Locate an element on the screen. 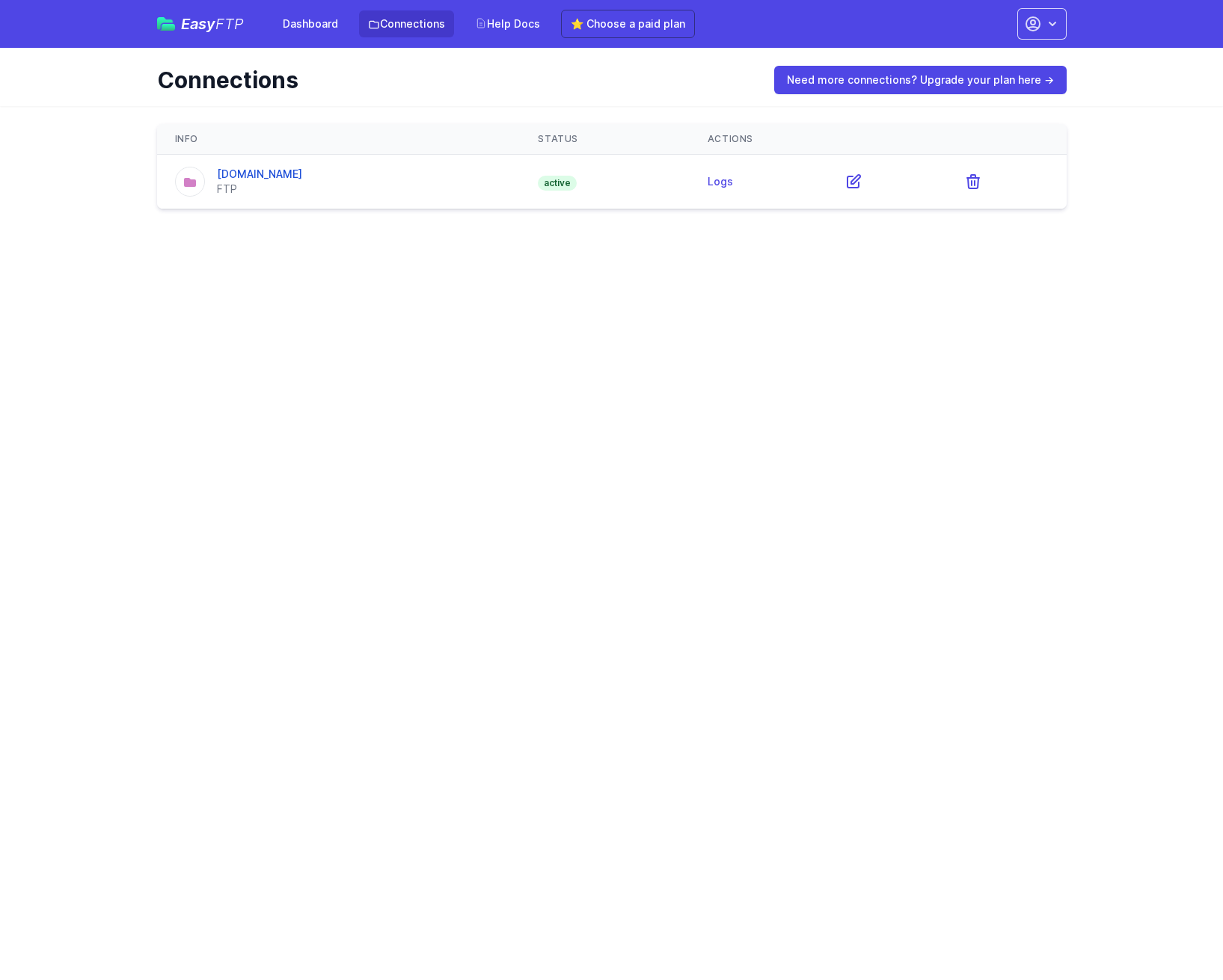  a: Need more connections? Upgrade your plan here → is located at coordinates (920, 80).